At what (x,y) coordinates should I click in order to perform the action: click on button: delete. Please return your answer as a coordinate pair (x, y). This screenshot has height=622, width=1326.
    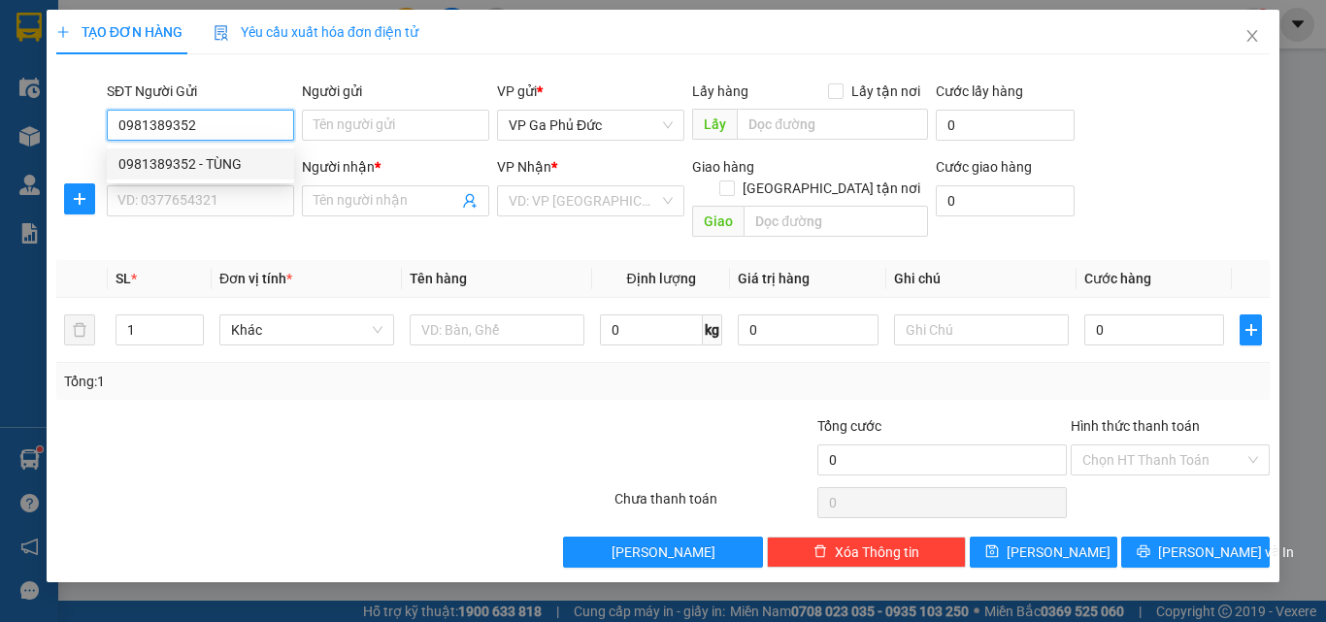
    Looking at the image, I should click on (80, 330).